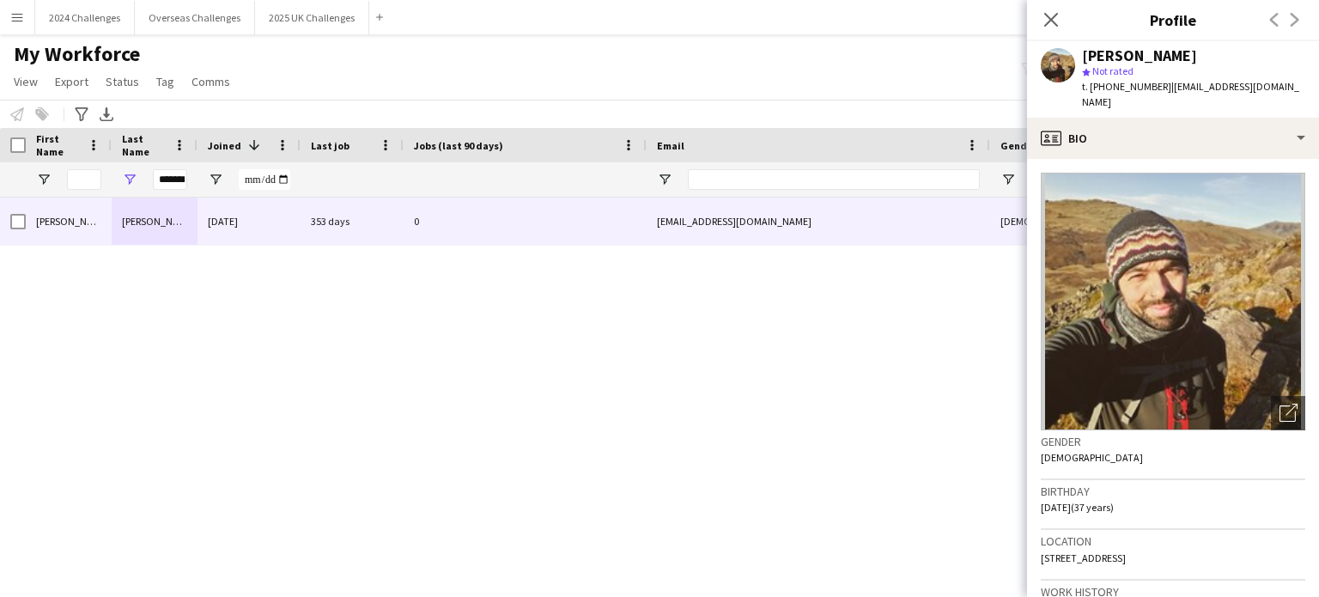  I want to click on input: Email Filter Input, so click(834, 179).